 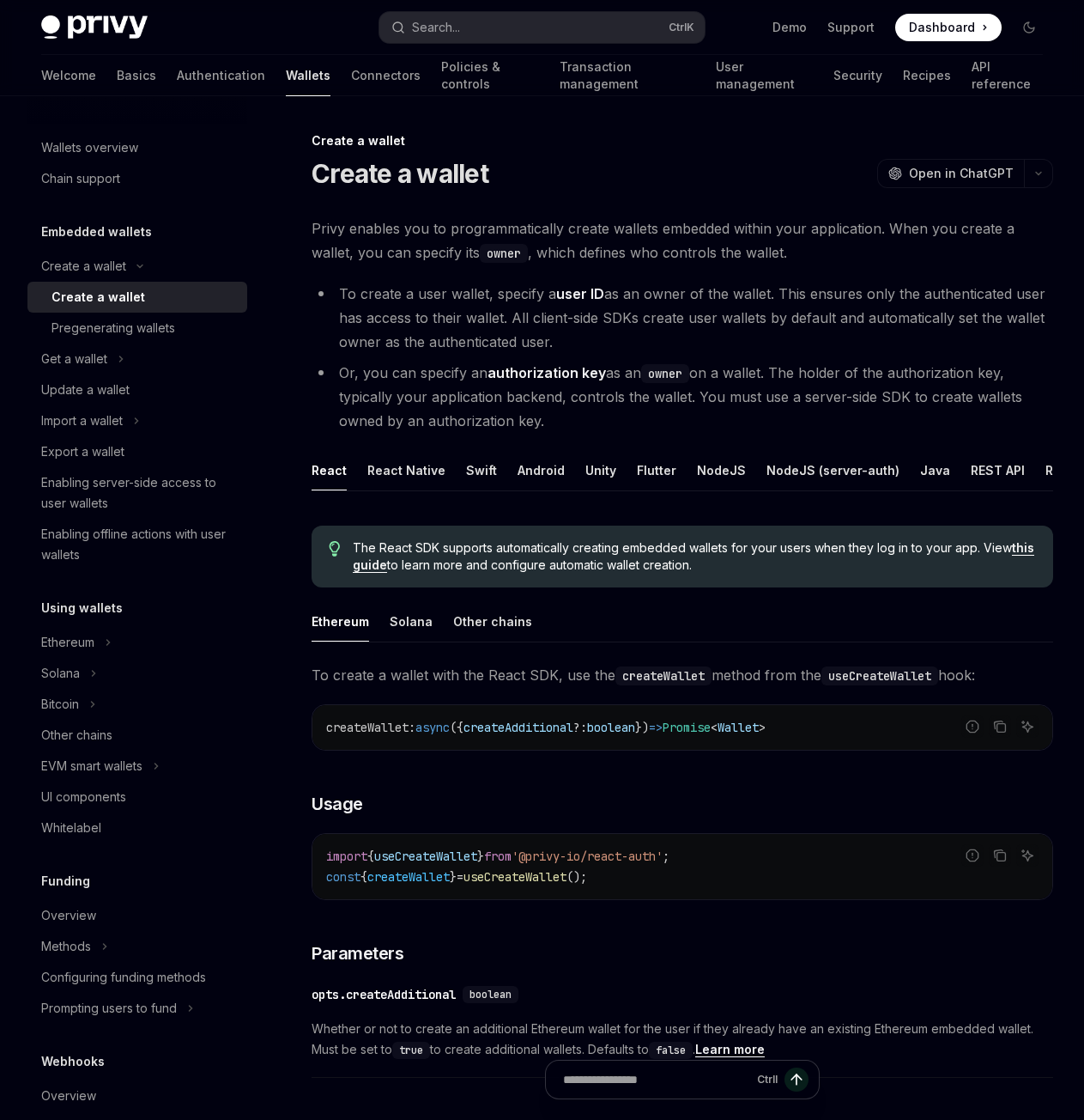 What do you see at coordinates (81, 421) in the screenshot?
I see `div: Import a wallet` at bounding box center [81, 421].